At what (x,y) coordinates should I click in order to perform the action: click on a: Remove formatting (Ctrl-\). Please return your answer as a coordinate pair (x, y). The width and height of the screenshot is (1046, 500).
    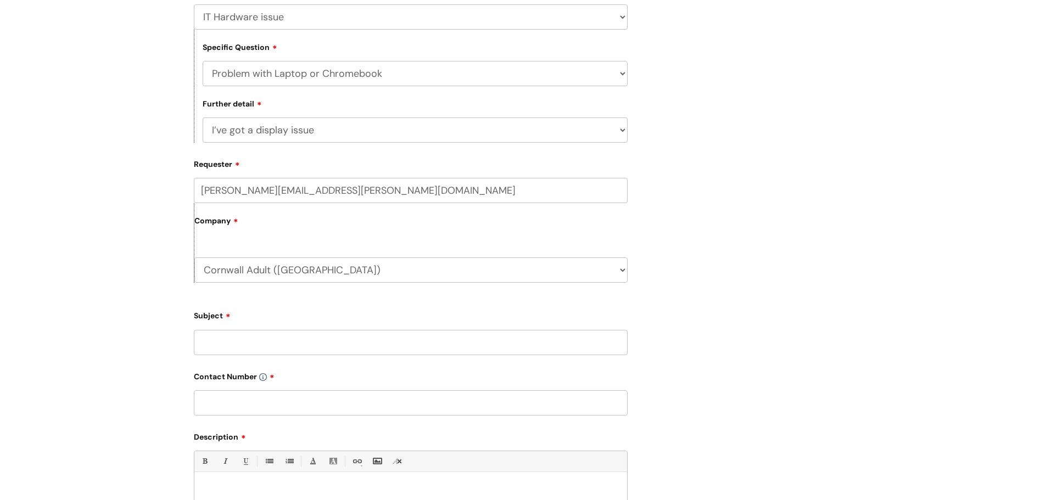
    Looking at the image, I should click on (397, 461).